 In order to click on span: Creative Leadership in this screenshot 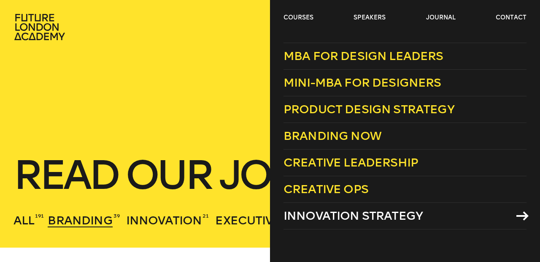, I will do `click(351, 162)`.